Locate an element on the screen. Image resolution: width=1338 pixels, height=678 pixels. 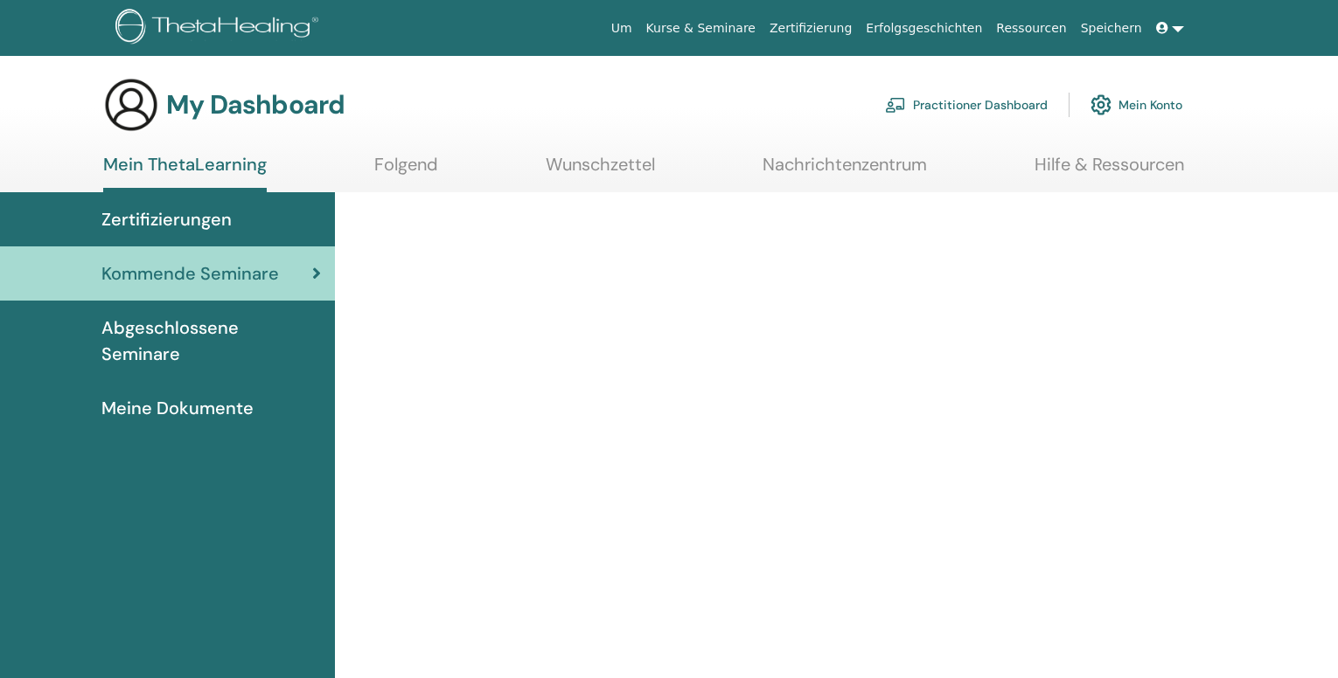
a: Nachrichtenzentrum is located at coordinates (845, 170).